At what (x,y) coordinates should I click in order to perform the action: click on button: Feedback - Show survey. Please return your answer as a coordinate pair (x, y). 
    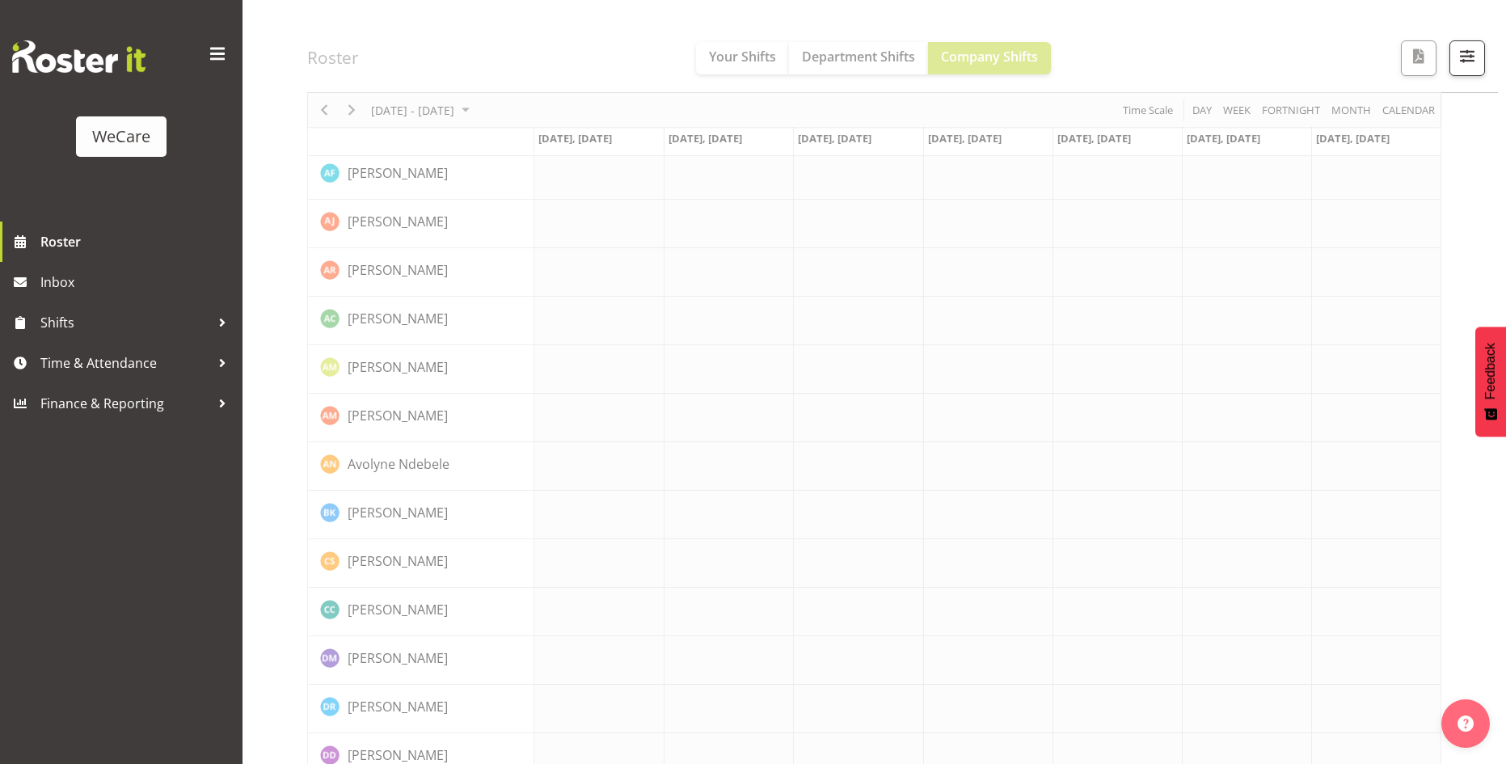
    Looking at the image, I should click on (1491, 382).